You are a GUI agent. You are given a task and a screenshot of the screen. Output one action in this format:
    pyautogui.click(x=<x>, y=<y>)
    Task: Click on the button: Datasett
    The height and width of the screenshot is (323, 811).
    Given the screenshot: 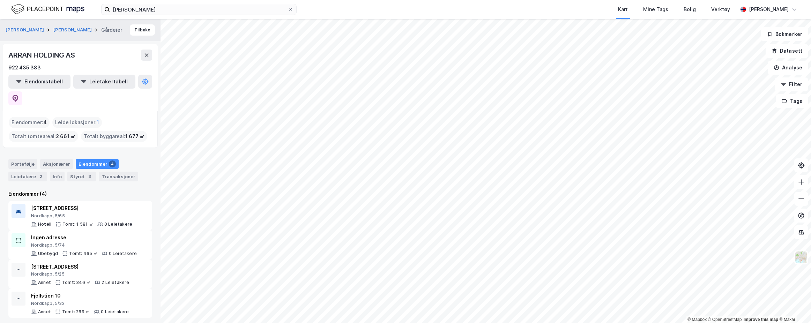 What is the action you would take?
    pyautogui.click(x=787, y=51)
    